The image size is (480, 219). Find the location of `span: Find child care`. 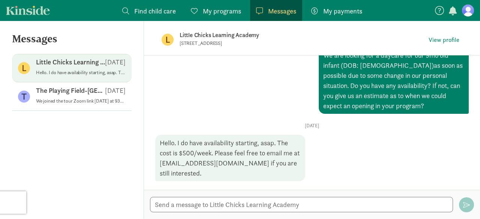

span: Find child care is located at coordinates (155, 11).